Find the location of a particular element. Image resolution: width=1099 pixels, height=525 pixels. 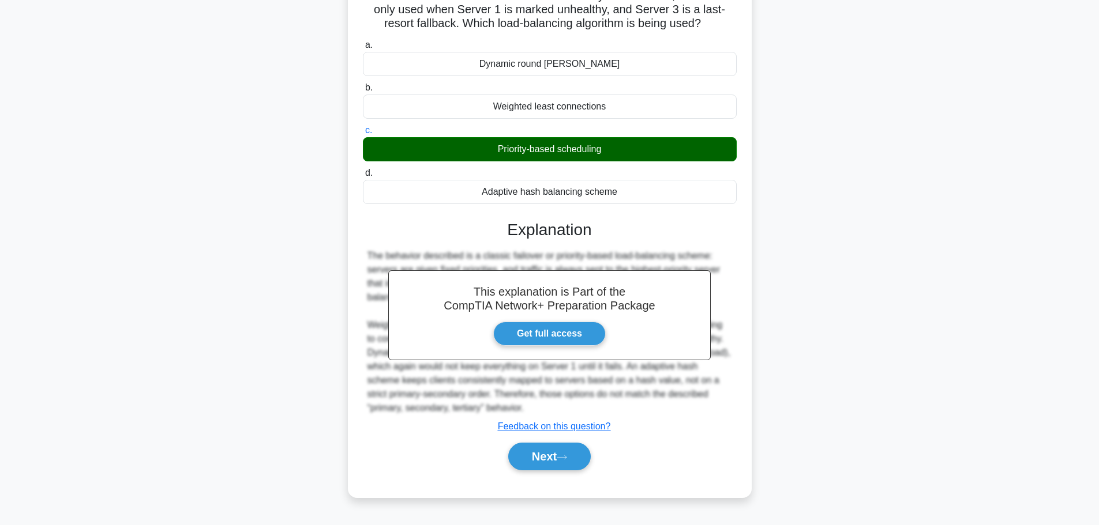

a: Get full access is located at coordinates (549, 334).